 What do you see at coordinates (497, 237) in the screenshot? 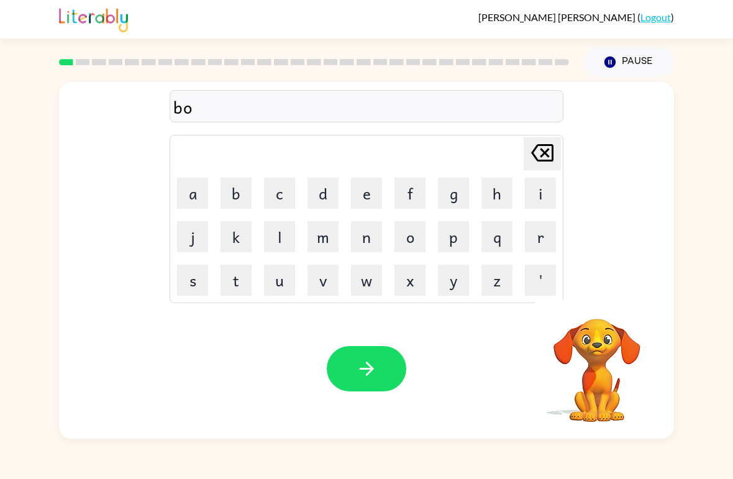
I see `button: q` at bounding box center [497, 237].